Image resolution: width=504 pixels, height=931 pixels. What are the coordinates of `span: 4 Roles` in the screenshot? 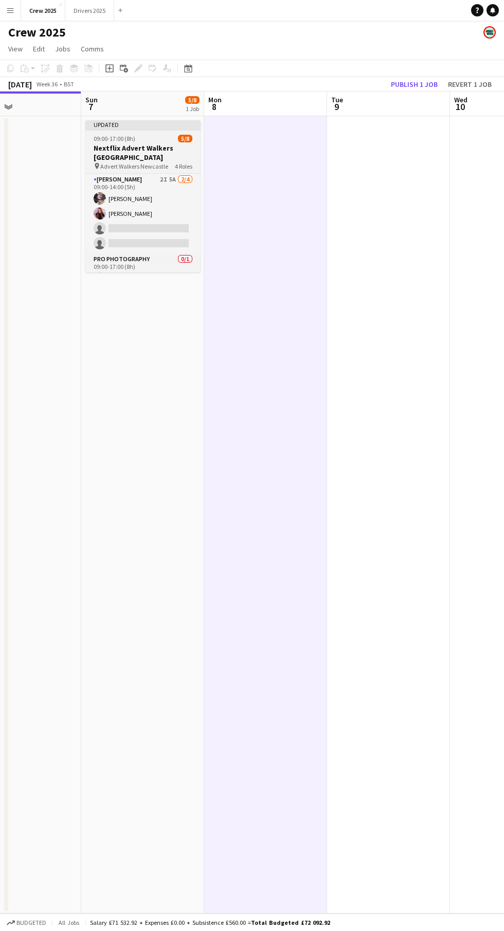 It's located at (183, 166).